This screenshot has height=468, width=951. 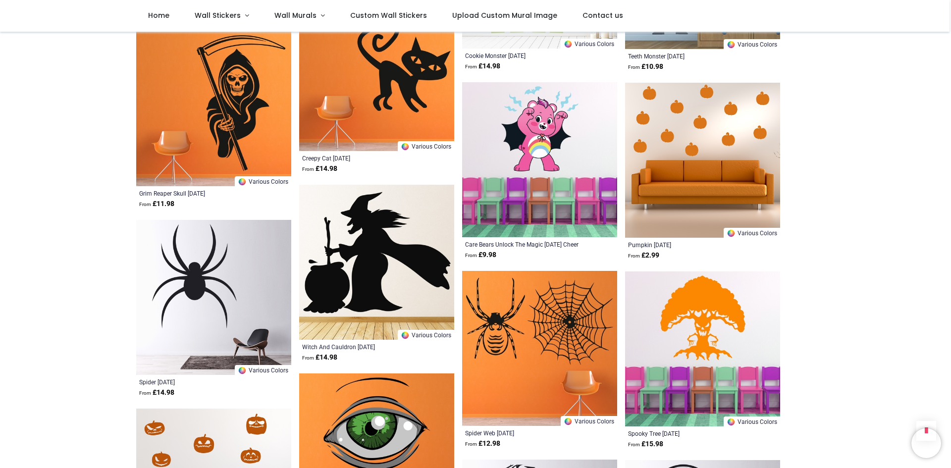 What do you see at coordinates (213, 297) in the screenshot?
I see `img: Spider Halloween Wall Sticker` at bounding box center [213, 297].